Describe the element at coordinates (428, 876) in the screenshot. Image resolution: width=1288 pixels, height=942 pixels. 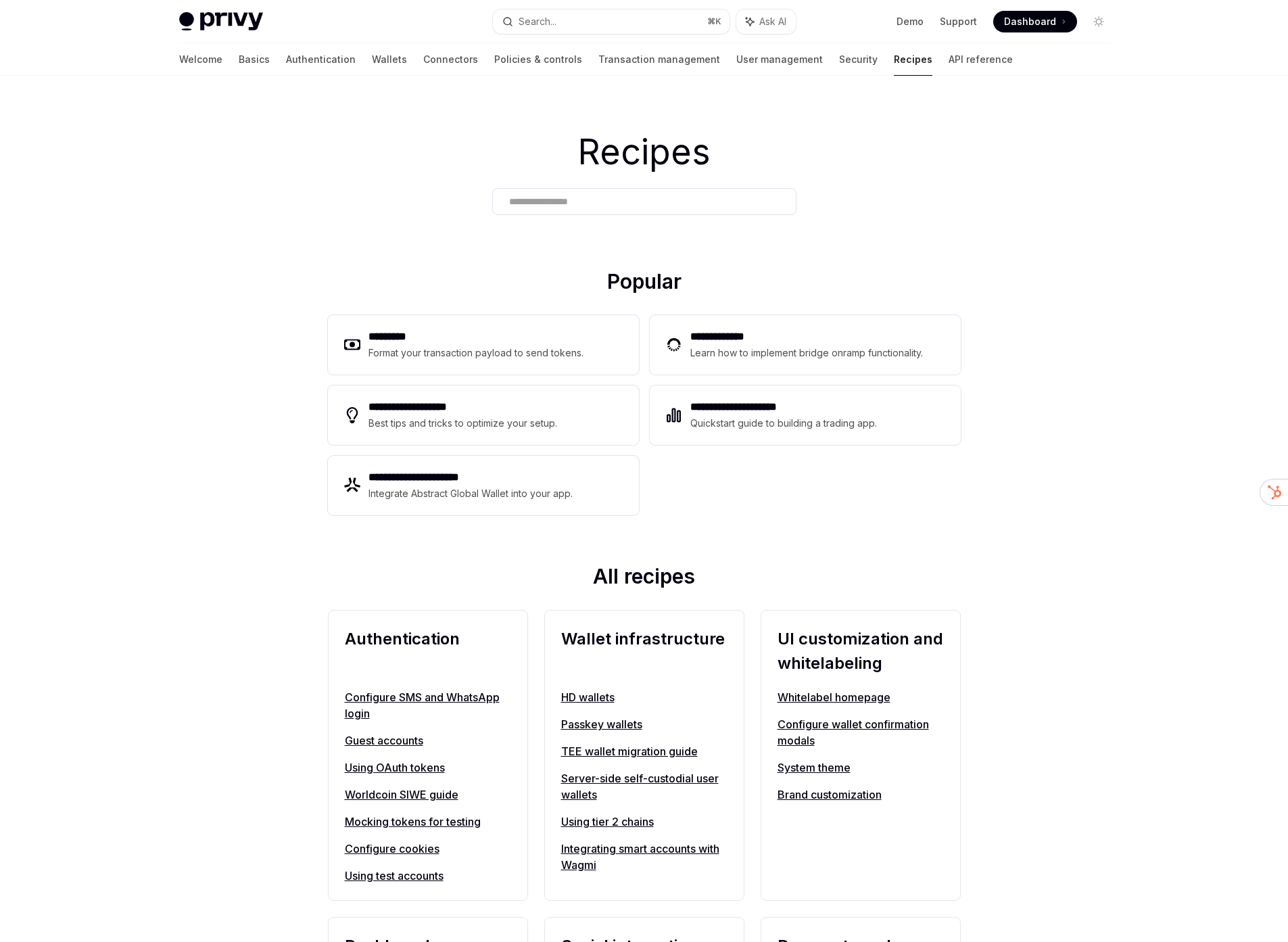
I see `a: Using test accounts` at that location.